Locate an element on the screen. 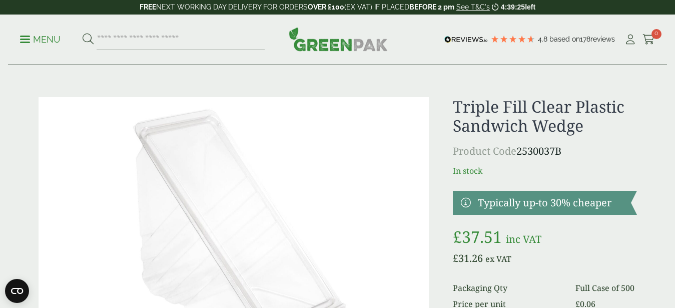  button: Open CMP widget is located at coordinates (17, 291).